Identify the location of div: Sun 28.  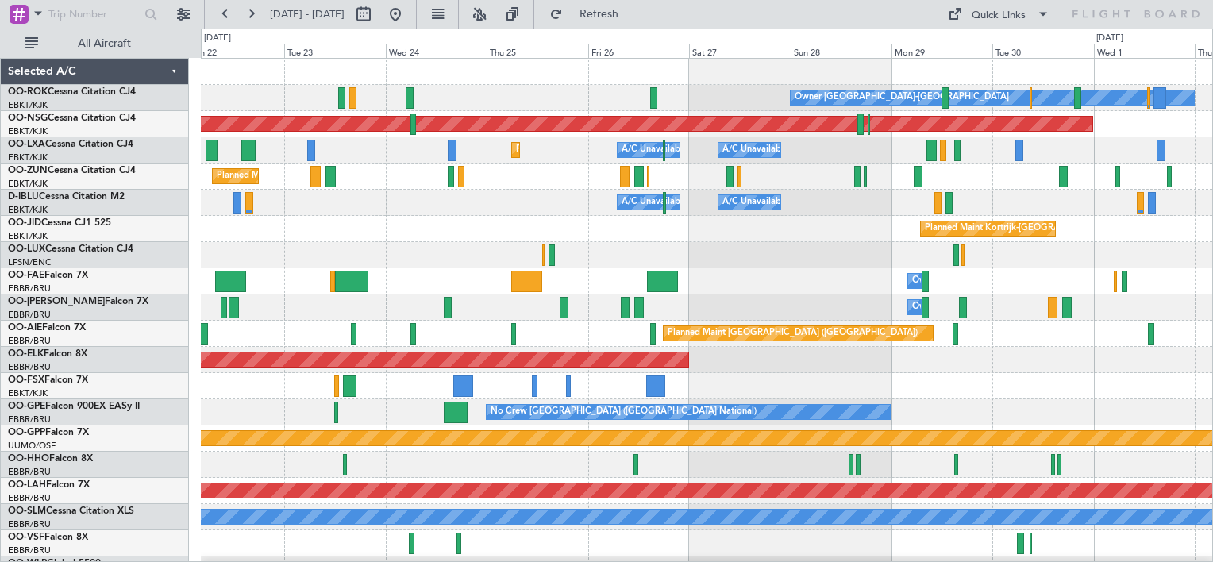
(841, 51).